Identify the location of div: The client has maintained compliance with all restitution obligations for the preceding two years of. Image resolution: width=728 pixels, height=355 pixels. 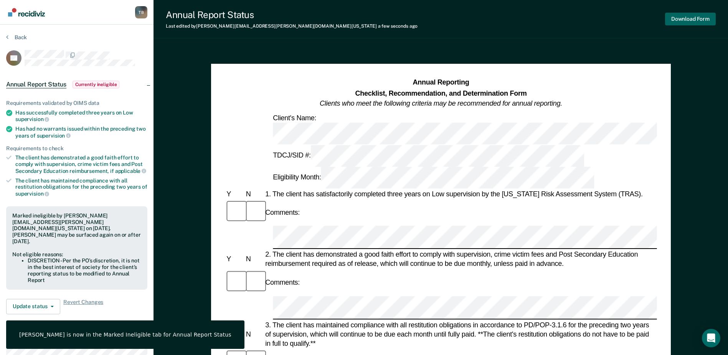
(81, 187).